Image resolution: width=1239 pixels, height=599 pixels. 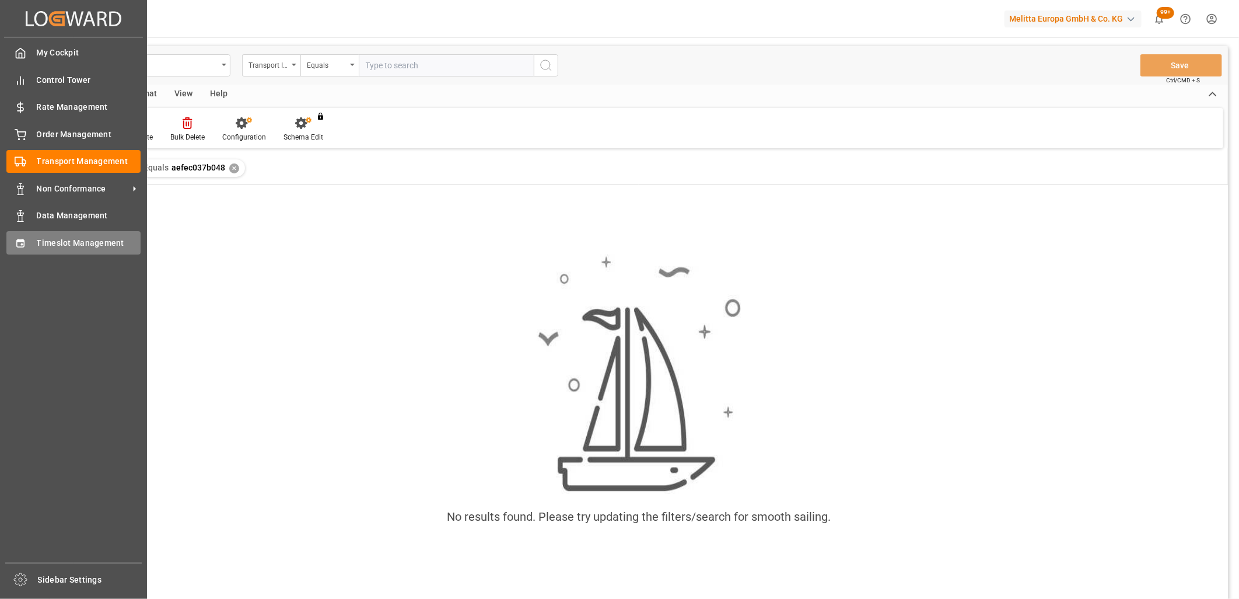 What do you see at coordinates (1166, 13) in the screenshot?
I see `span: 99+` at bounding box center [1166, 13].